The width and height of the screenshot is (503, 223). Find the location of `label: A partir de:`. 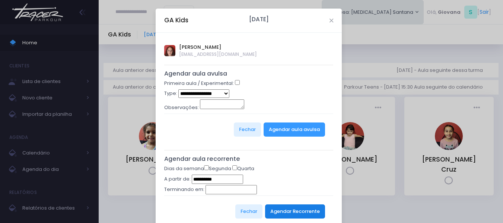

label: A partir de: is located at coordinates (177, 179).